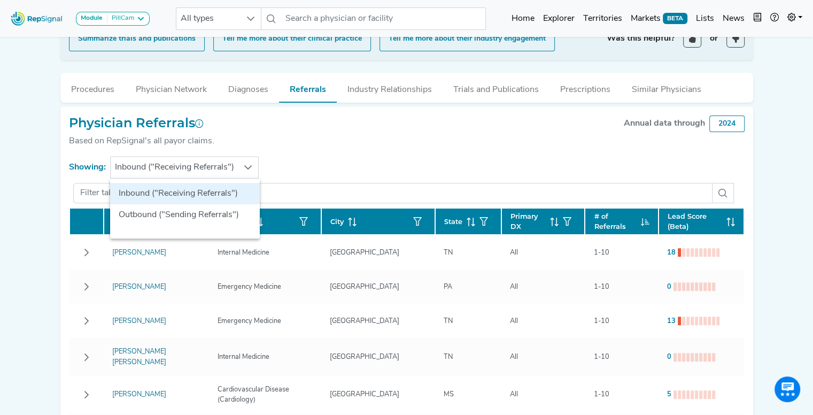 This screenshot has width=813, height=415. Describe the element at coordinates (142, 123) in the screenshot. I see `h2: Physician Referrals` at that location.